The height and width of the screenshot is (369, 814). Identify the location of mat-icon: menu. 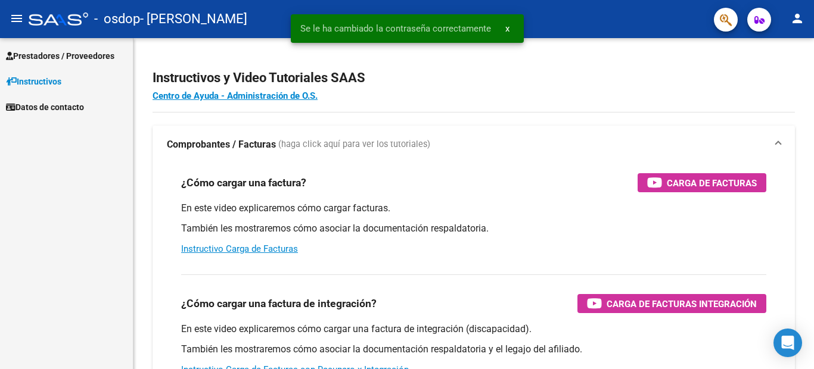
(17, 18).